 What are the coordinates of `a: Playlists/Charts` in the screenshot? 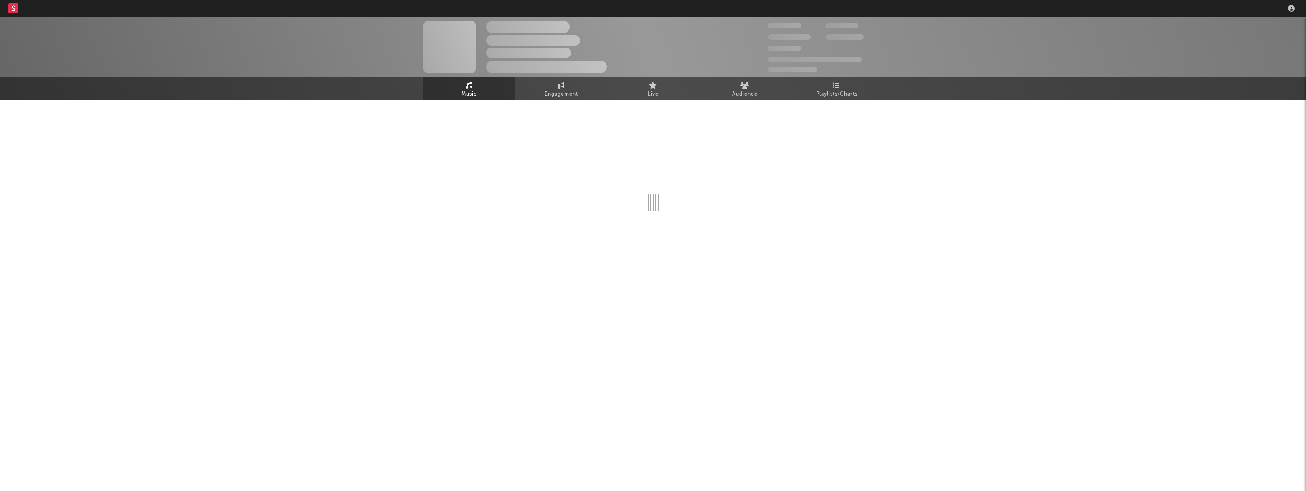 It's located at (837, 89).